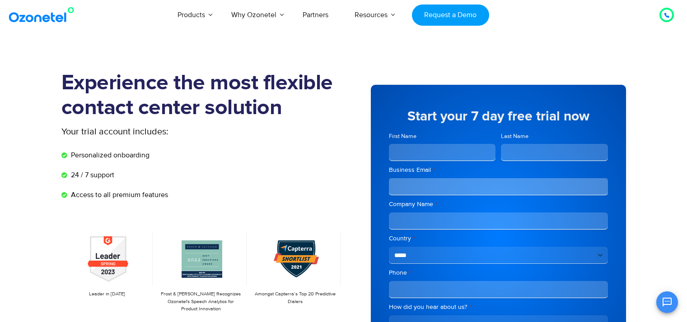 The height and width of the screenshot is (322, 687). Describe the element at coordinates (667, 302) in the screenshot. I see `button: Open chat` at that location.